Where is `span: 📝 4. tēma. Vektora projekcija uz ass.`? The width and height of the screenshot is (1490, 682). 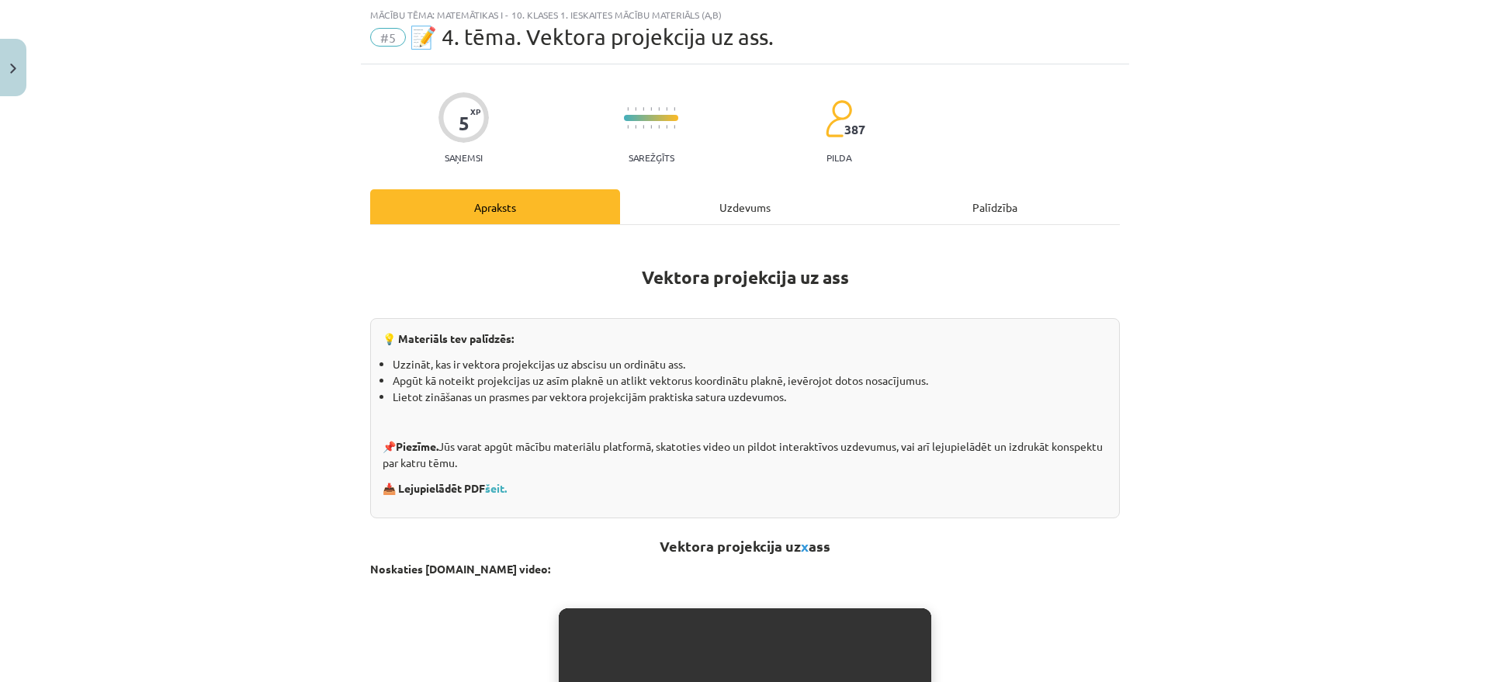 span: 📝 4. tēma. Vektora projekcija uz ass. is located at coordinates (592, 36).